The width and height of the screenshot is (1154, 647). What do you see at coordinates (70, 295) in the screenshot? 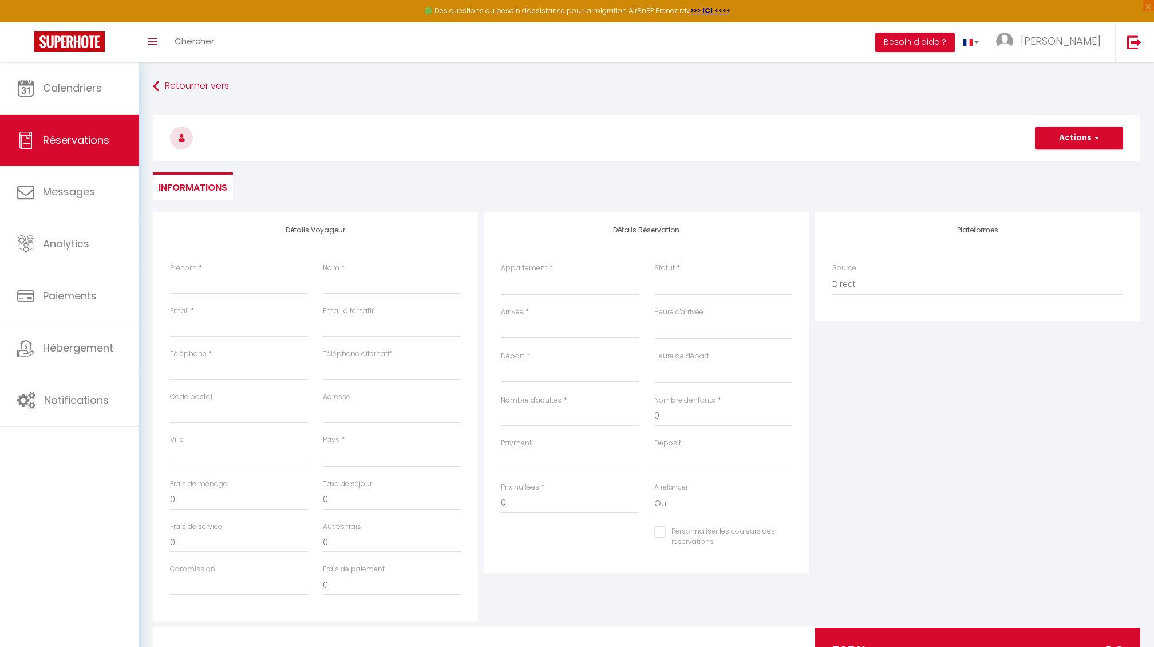
I see `span: Paiements` at bounding box center [70, 295].